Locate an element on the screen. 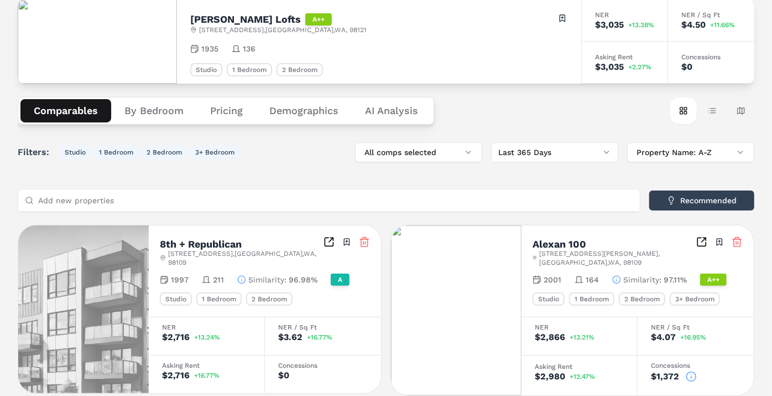 Image resolution: width=772 pixels, height=396 pixels. span: +12.47% is located at coordinates (583, 376).